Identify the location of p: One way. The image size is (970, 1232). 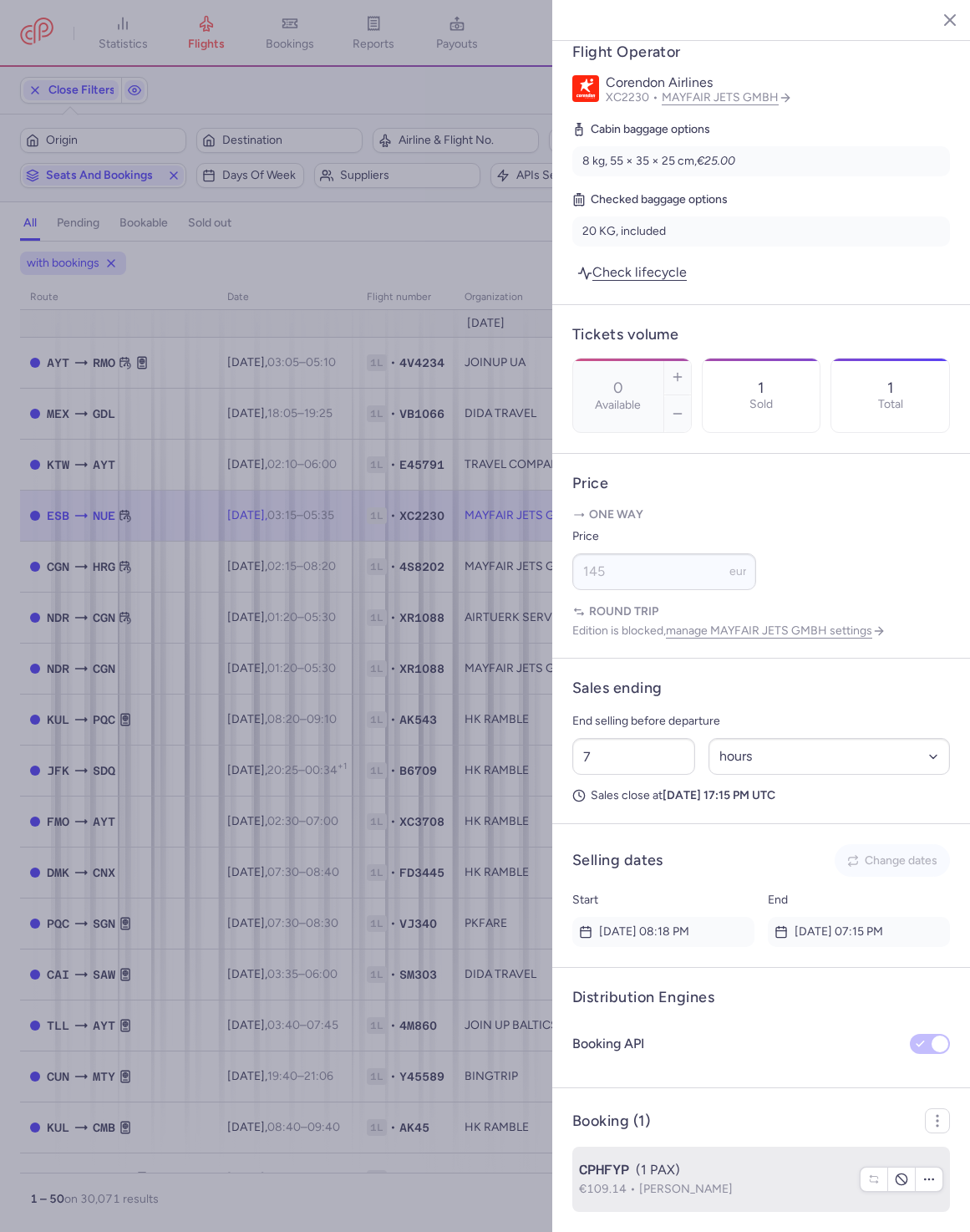
(761, 514).